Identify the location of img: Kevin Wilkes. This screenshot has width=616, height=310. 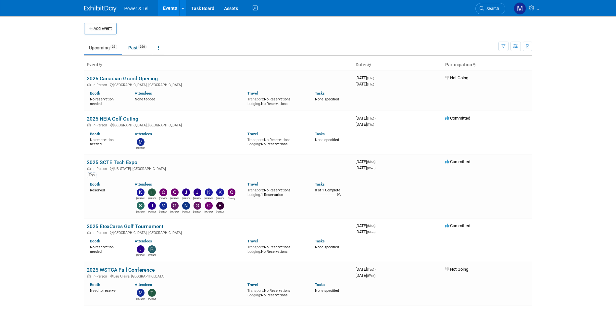
(141, 192).